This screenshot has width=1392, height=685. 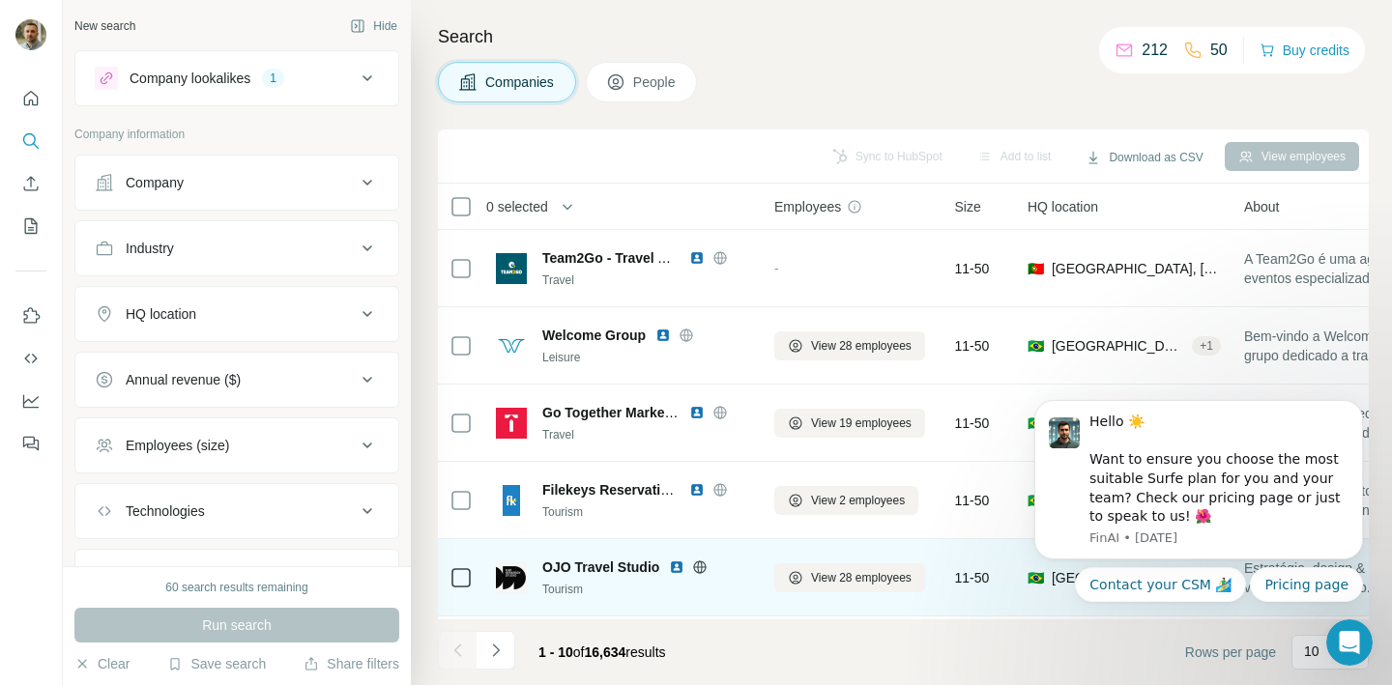 I want to click on span: 1 - 10, so click(x=556, y=652).